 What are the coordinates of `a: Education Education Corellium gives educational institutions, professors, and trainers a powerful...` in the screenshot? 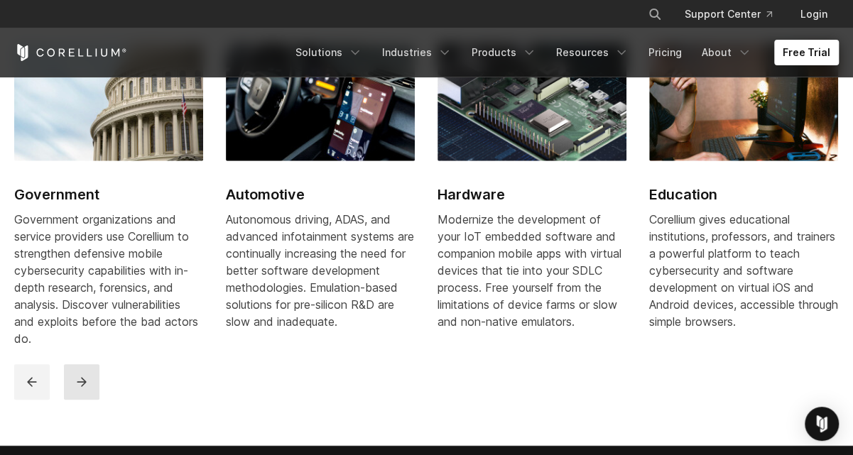 It's located at (744, 195).